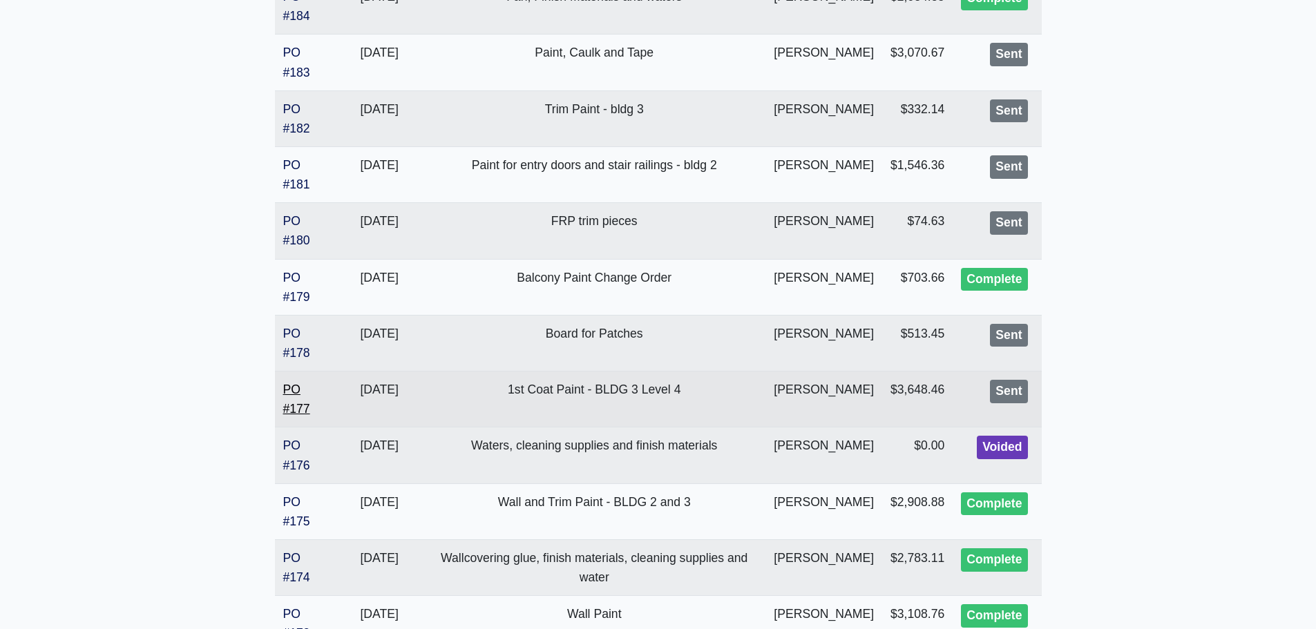 The width and height of the screenshot is (1316, 629). I want to click on td: FRP trim pieces, so click(594, 231).